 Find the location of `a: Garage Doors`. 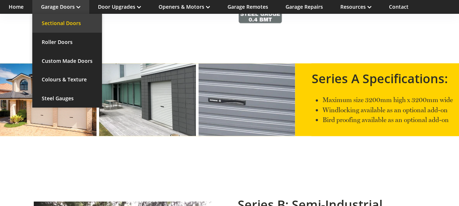

a: Garage Doors is located at coordinates (61, 7).